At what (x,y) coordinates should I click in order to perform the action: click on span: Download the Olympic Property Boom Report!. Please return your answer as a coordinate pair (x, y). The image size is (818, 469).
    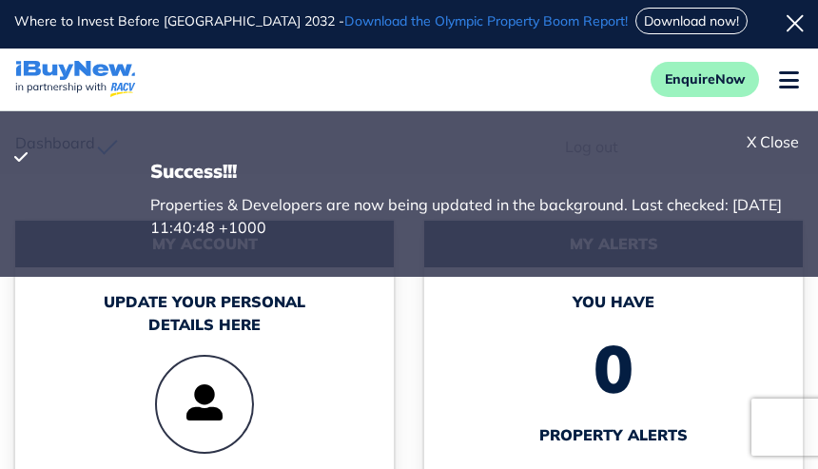
    Looking at the image, I should click on (486, 21).